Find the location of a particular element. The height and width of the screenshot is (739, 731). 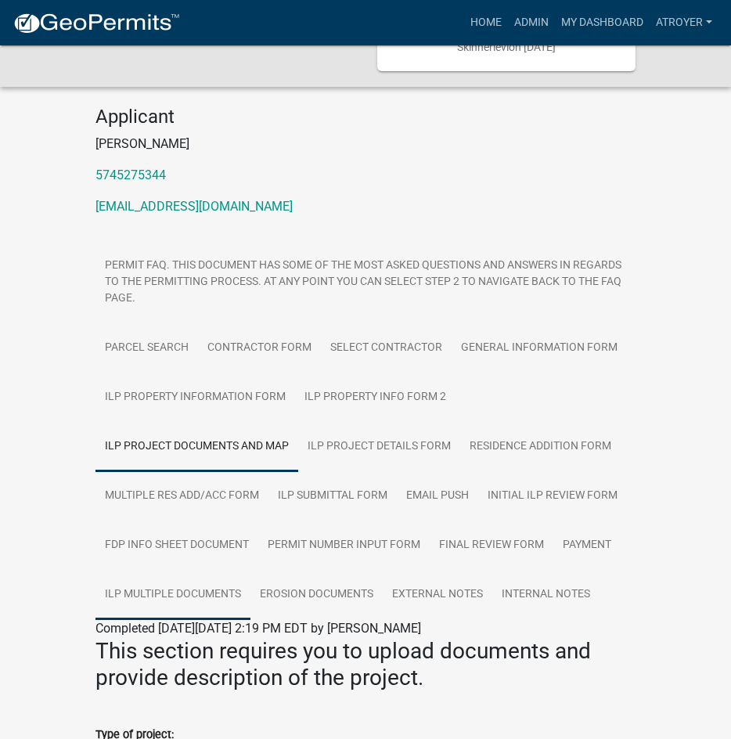

a: Residence Addition Form is located at coordinates (540, 447).